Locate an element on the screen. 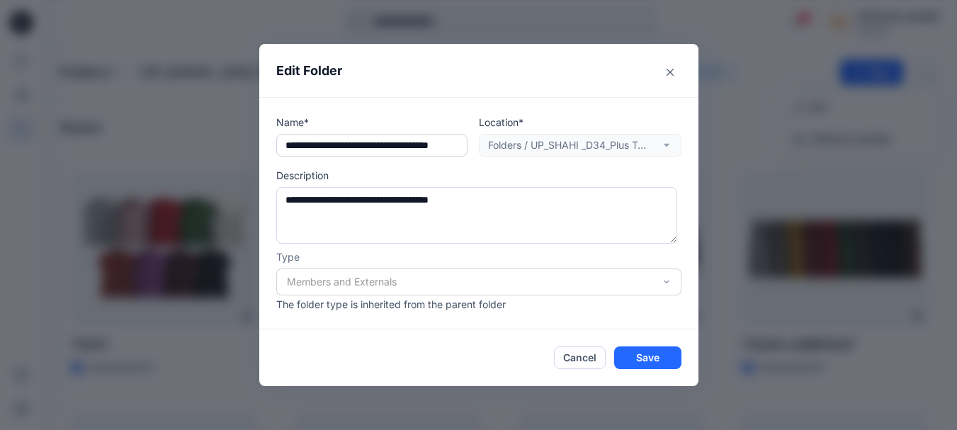 The image size is (957, 430). p: Type is located at coordinates (479, 256).